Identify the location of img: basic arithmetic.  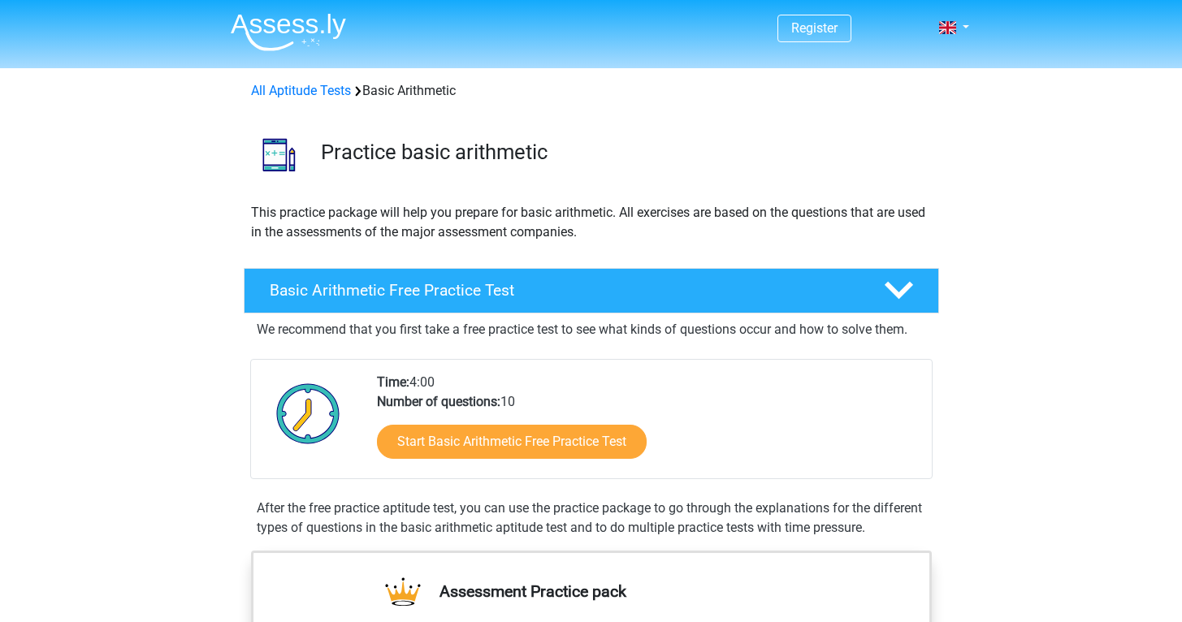
(279, 154).